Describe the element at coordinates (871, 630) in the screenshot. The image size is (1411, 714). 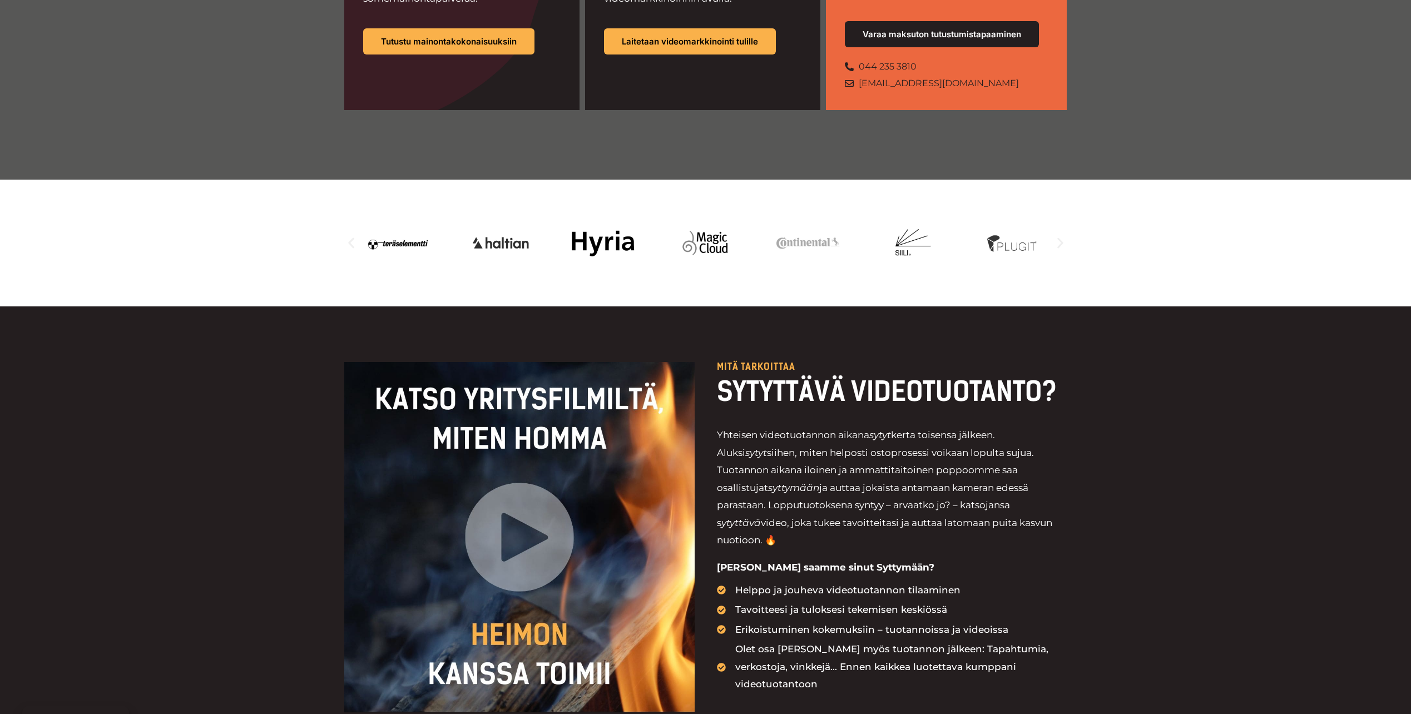
I see `span: Erikoistuminen kokemuksiin – tuotannoissa ja videoissa` at that location.